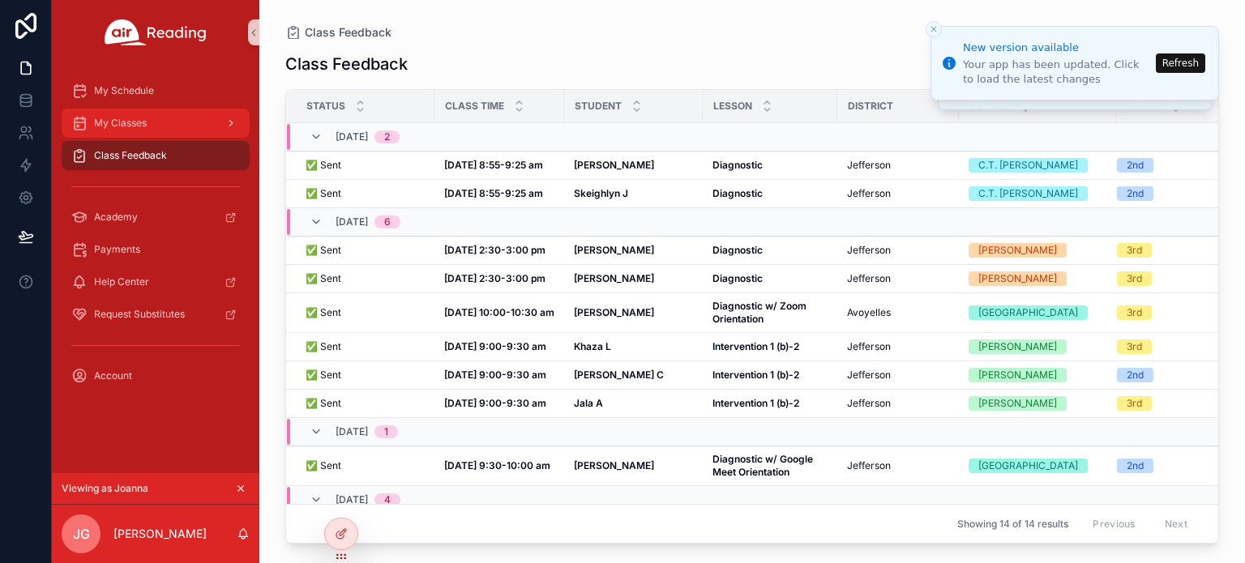 The height and width of the screenshot is (563, 1245). Describe the element at coordinates (348, 32) in the screenshot. I see `span: Class Feedback` at that location.